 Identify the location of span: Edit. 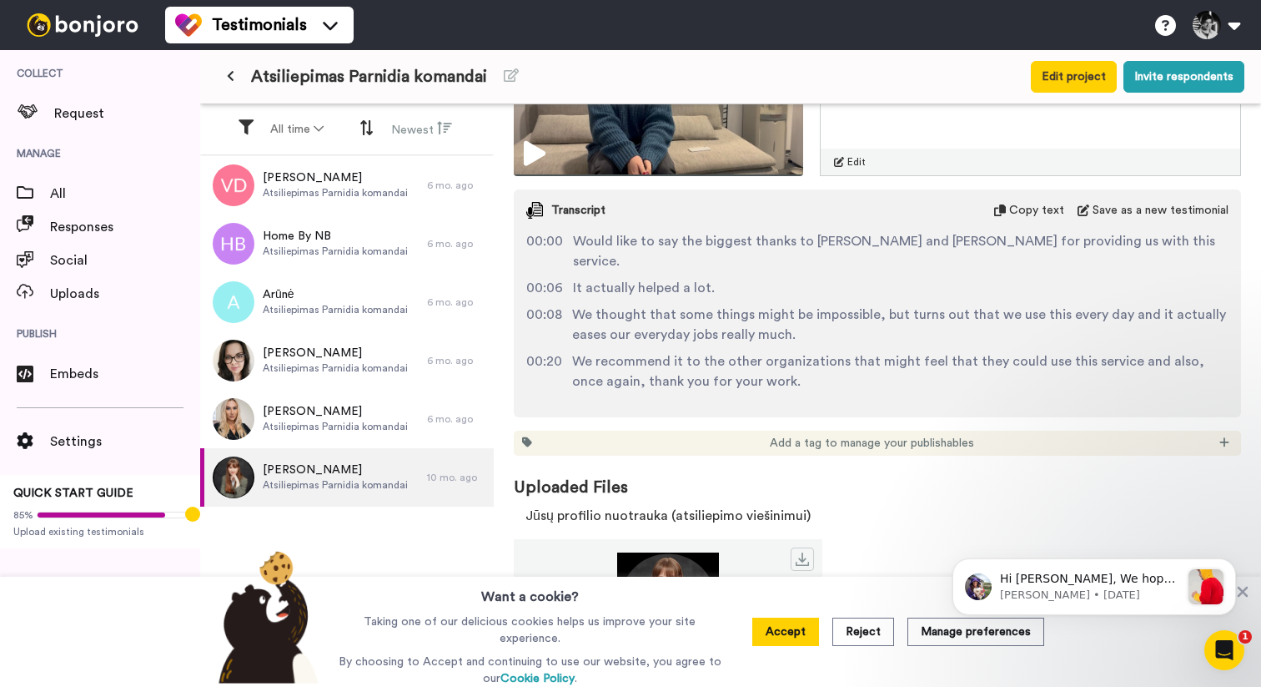
(857, 162).